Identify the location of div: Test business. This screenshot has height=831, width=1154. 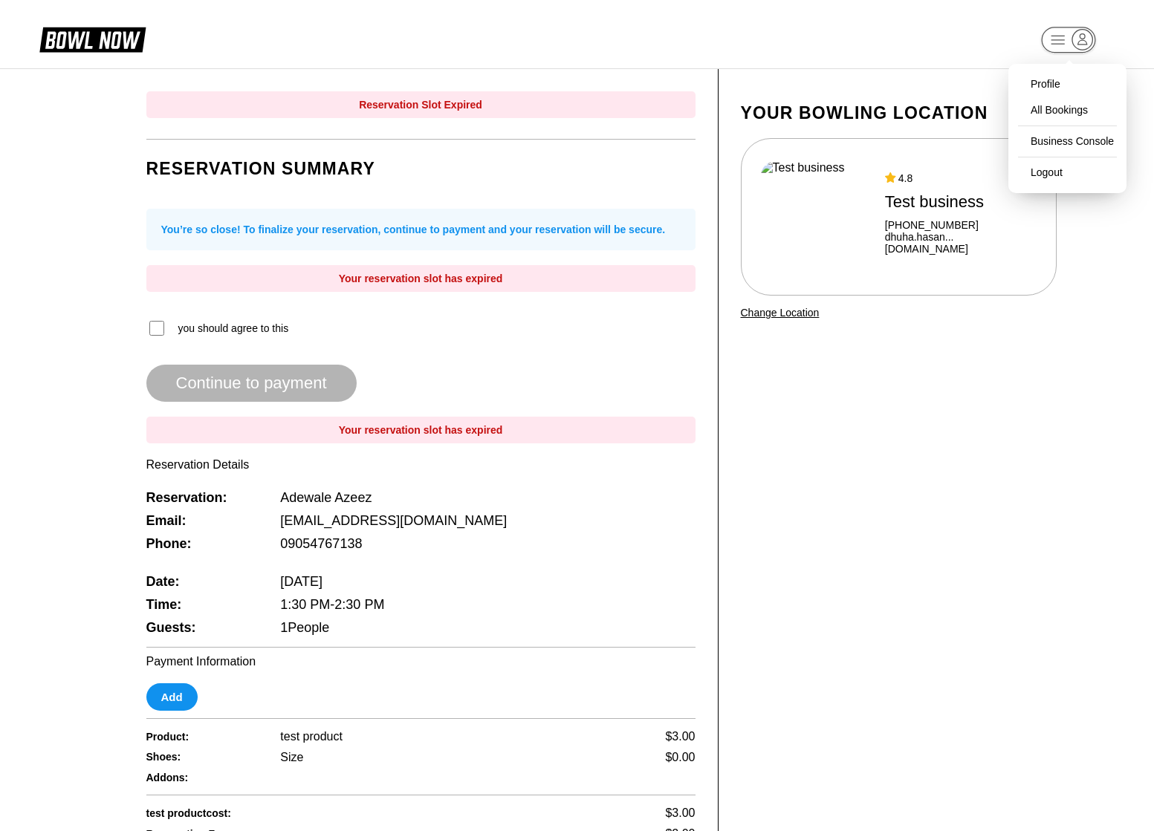
(961, 201).